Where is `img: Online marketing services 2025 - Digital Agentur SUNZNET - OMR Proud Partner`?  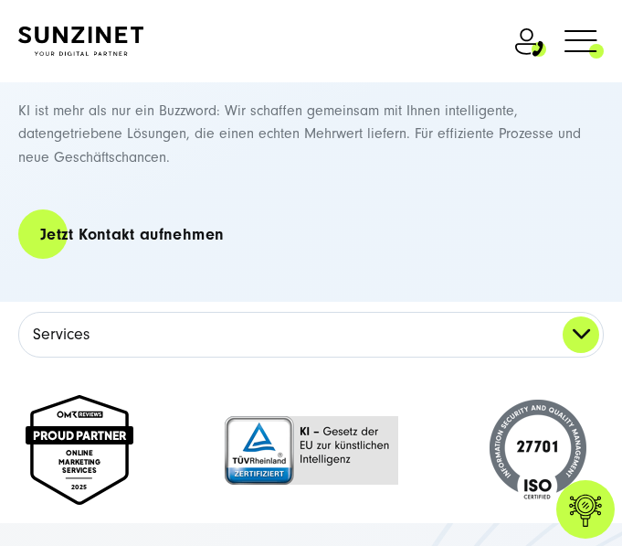
img: Online marketing services 2025 - Digital Agentur SUNZNET - OMR Proud Partner is located at coordinates (79, 450).